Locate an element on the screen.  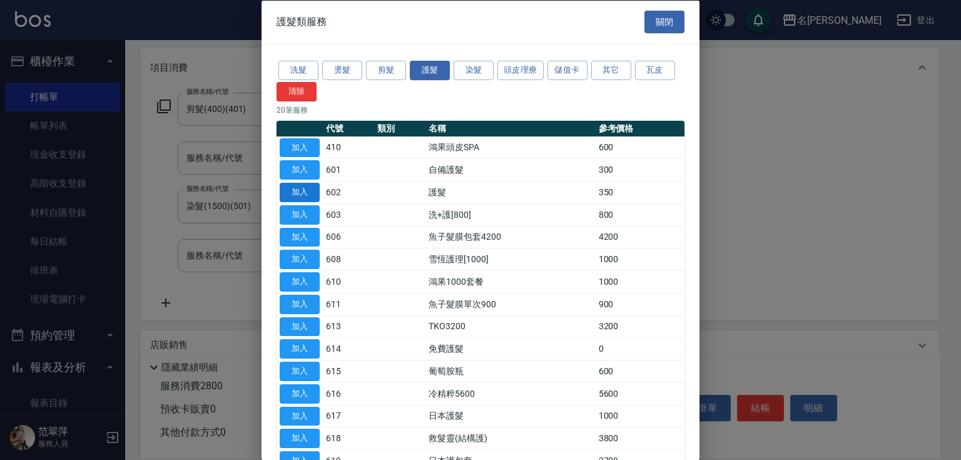
td: 鴻果1000套餐 is located at coordinates (510, 282).